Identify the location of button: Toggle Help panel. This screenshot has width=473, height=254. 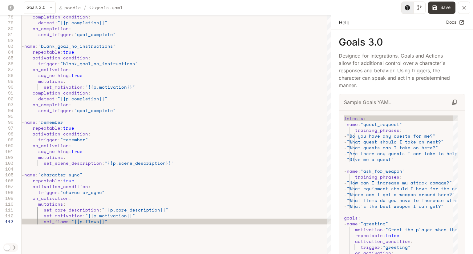
(407, 8).